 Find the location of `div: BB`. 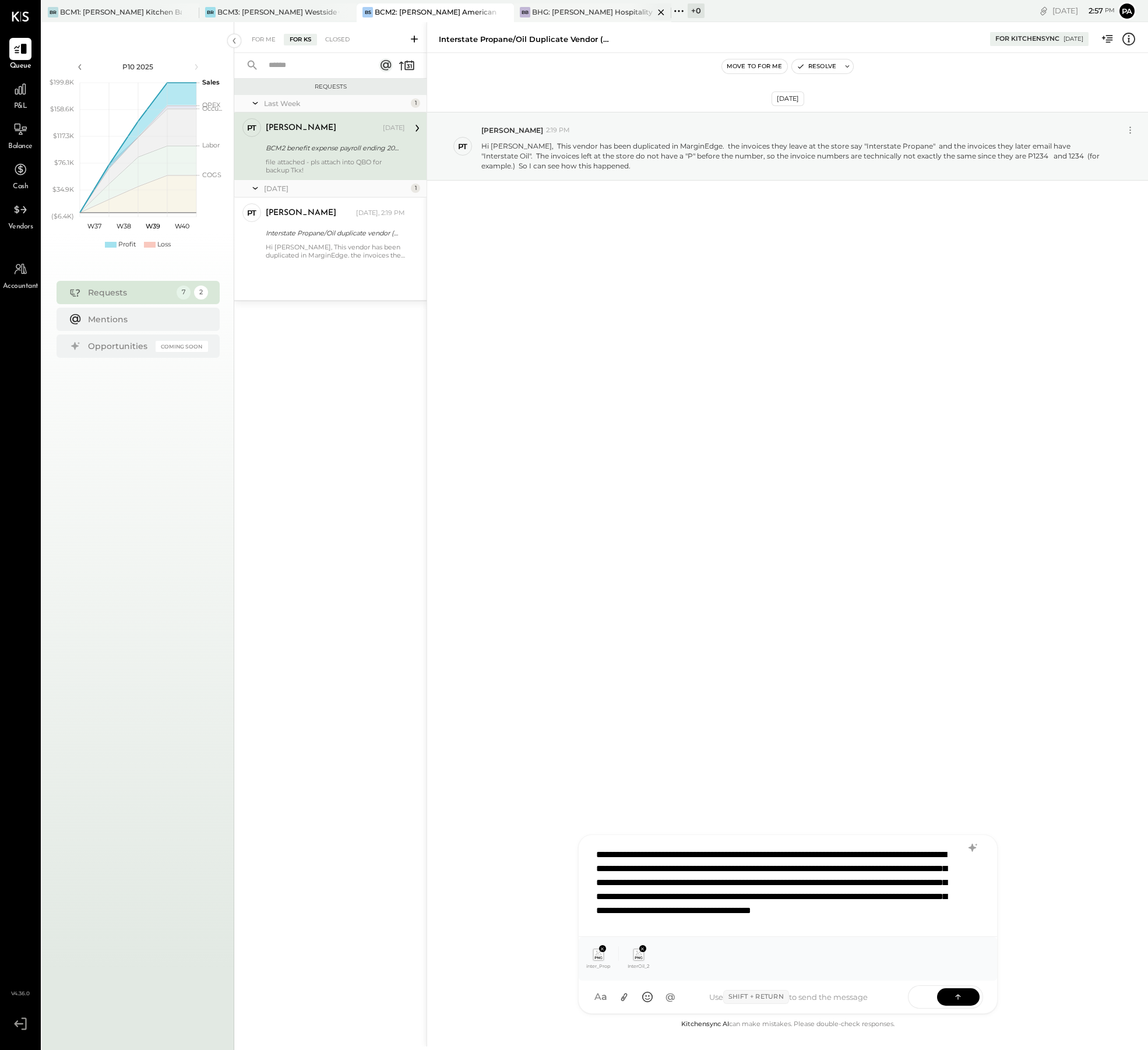

div: BB is located at coordinates (525, 12).